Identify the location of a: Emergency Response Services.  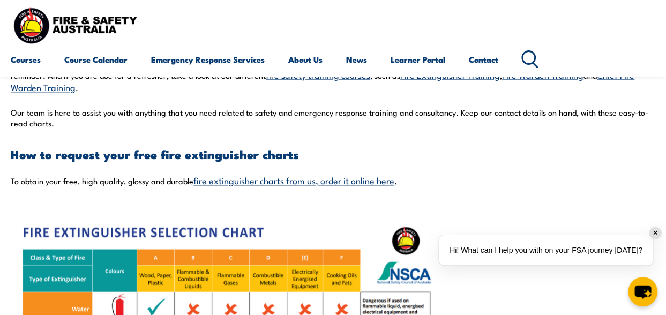
(208, 59).